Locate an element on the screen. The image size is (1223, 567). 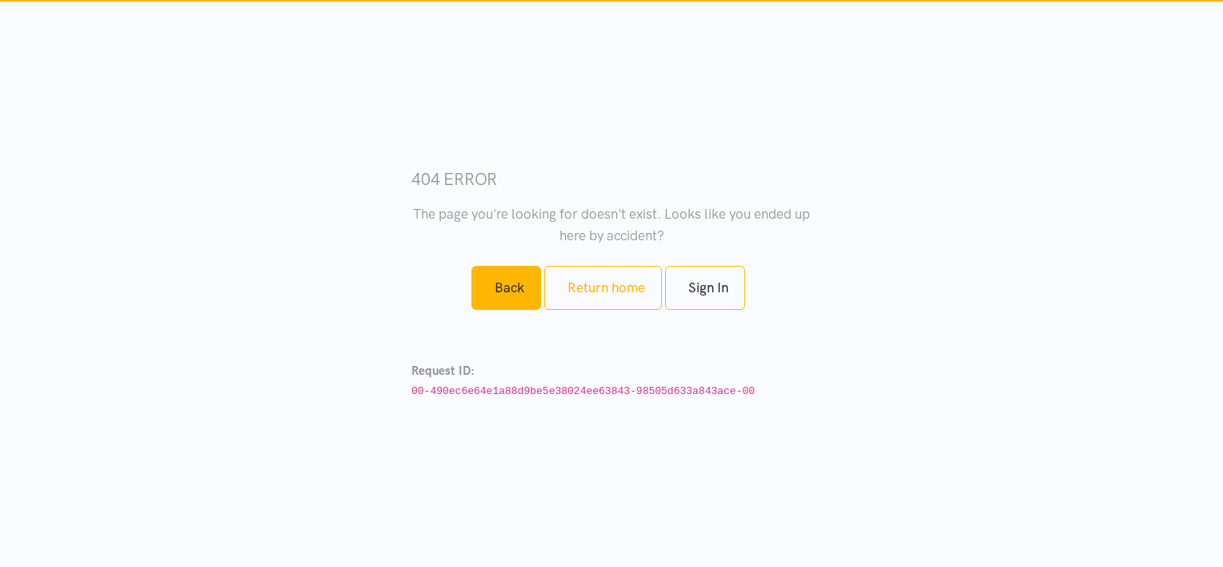
a: Return home is located at coordinates (603, 287).